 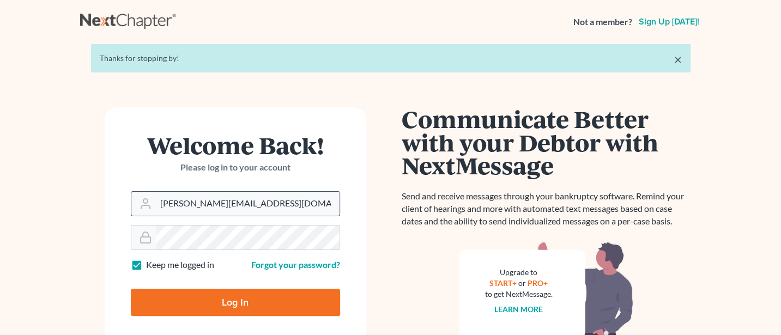 What do you see at coordinates (248, 204) in the screenshot?
I see `input: Email Address` at bounding box center [248, 204].